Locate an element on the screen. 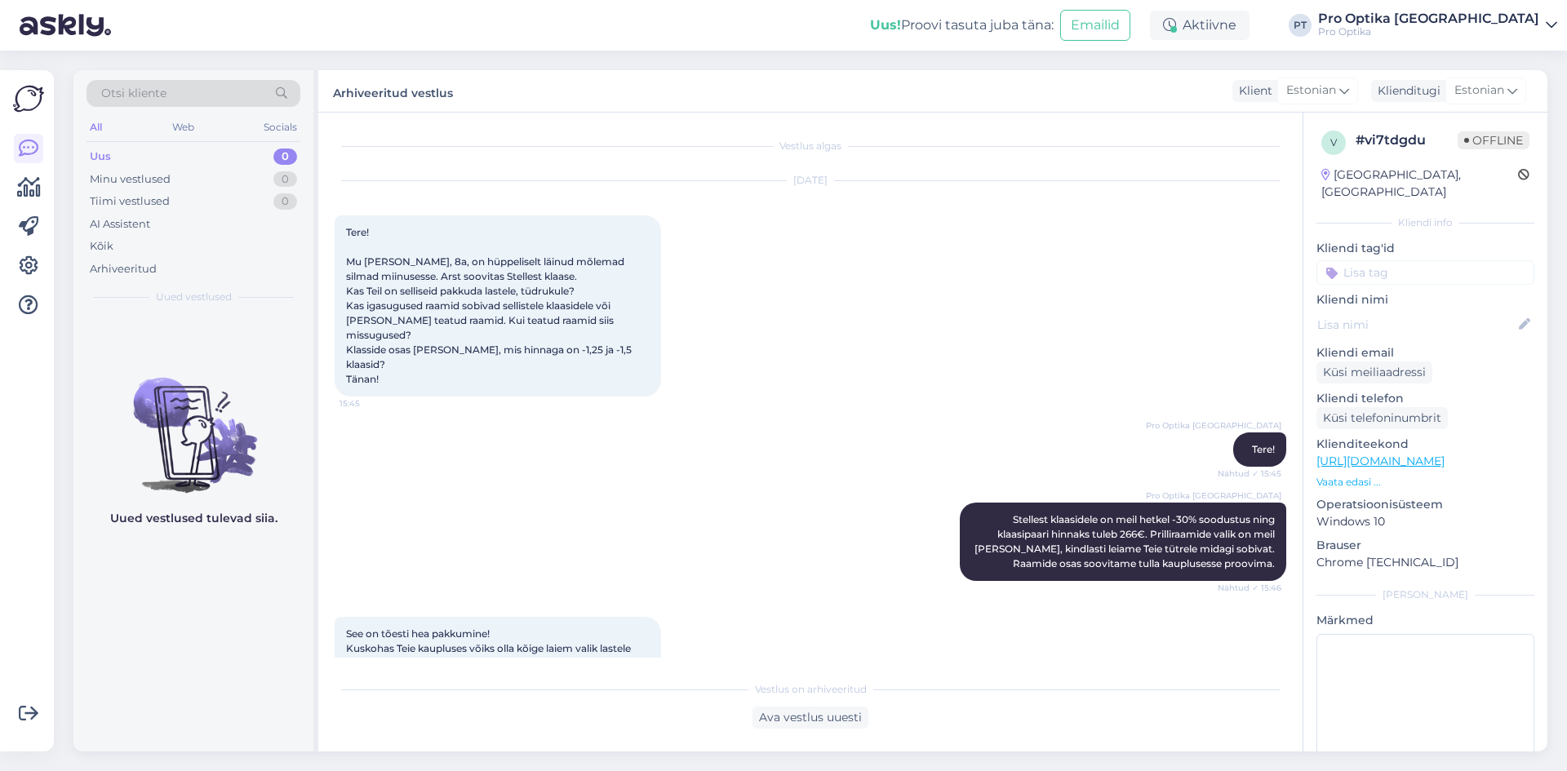 The height and width of the screenshot is (771, 1567). div: Vestlus algas is located at coordinates (810, 146).